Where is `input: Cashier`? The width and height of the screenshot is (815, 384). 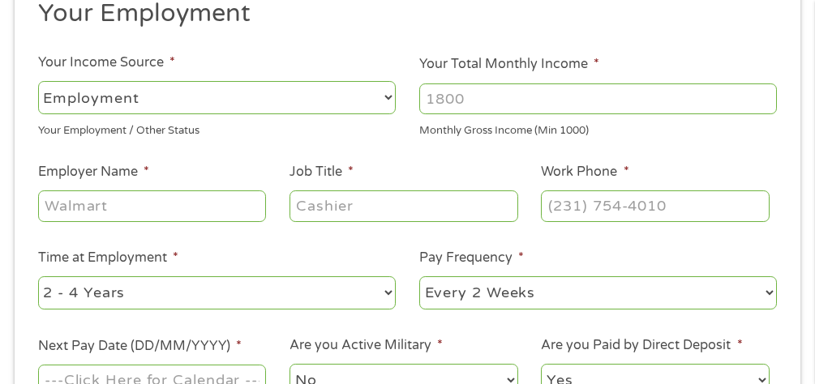
input: Cashier is located at coordinates (403, 206).